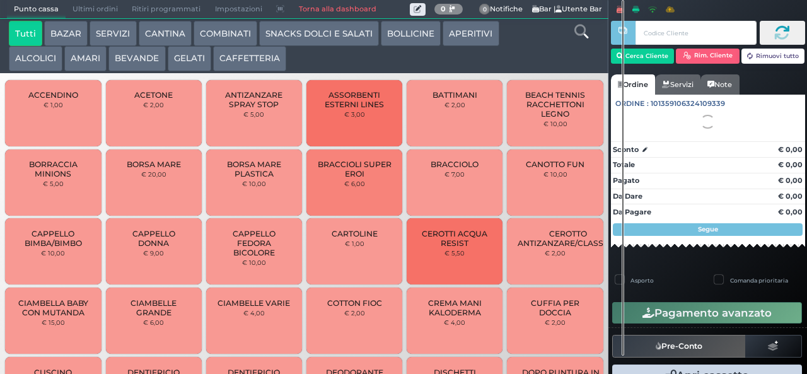 This screenshot has height=374, width=807. Describe the element at coordinates (455, 238) in the screenshot. I see `span: CEROTTI ACQUA RESIST` at that location.